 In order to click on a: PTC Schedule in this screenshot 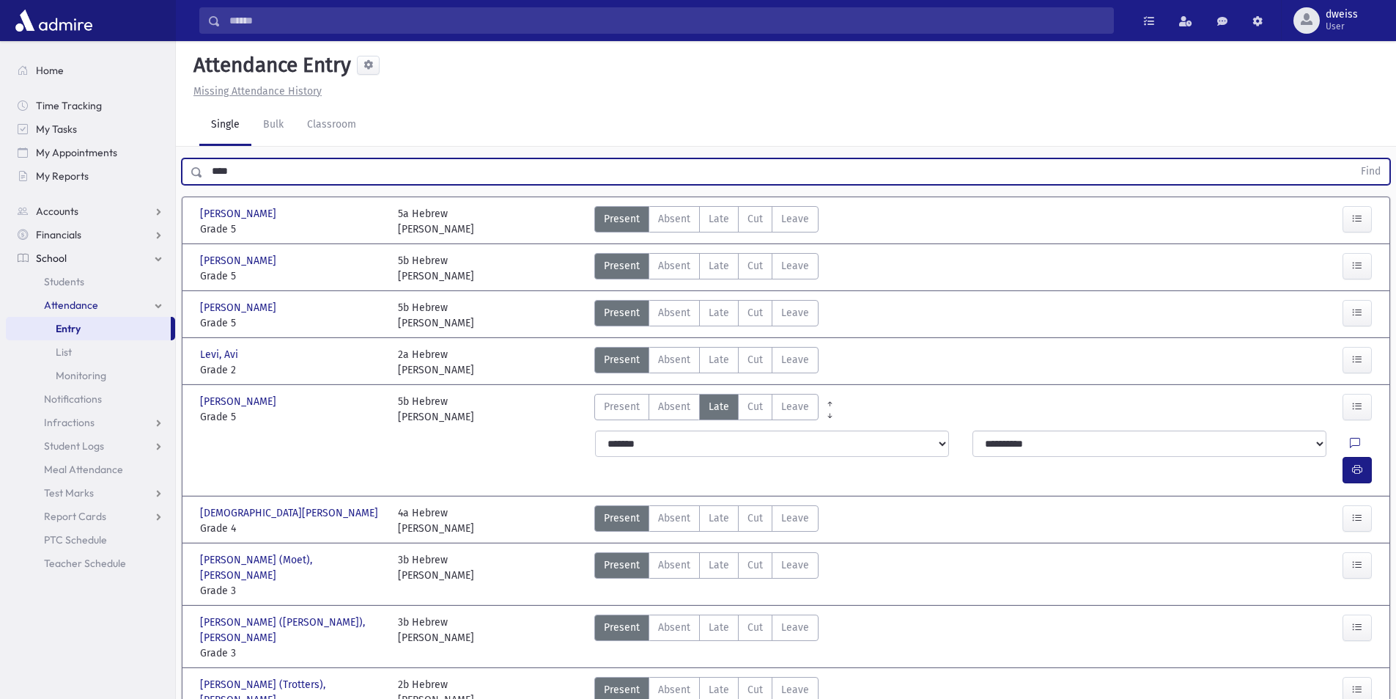, I will do `click(90, 540)`.